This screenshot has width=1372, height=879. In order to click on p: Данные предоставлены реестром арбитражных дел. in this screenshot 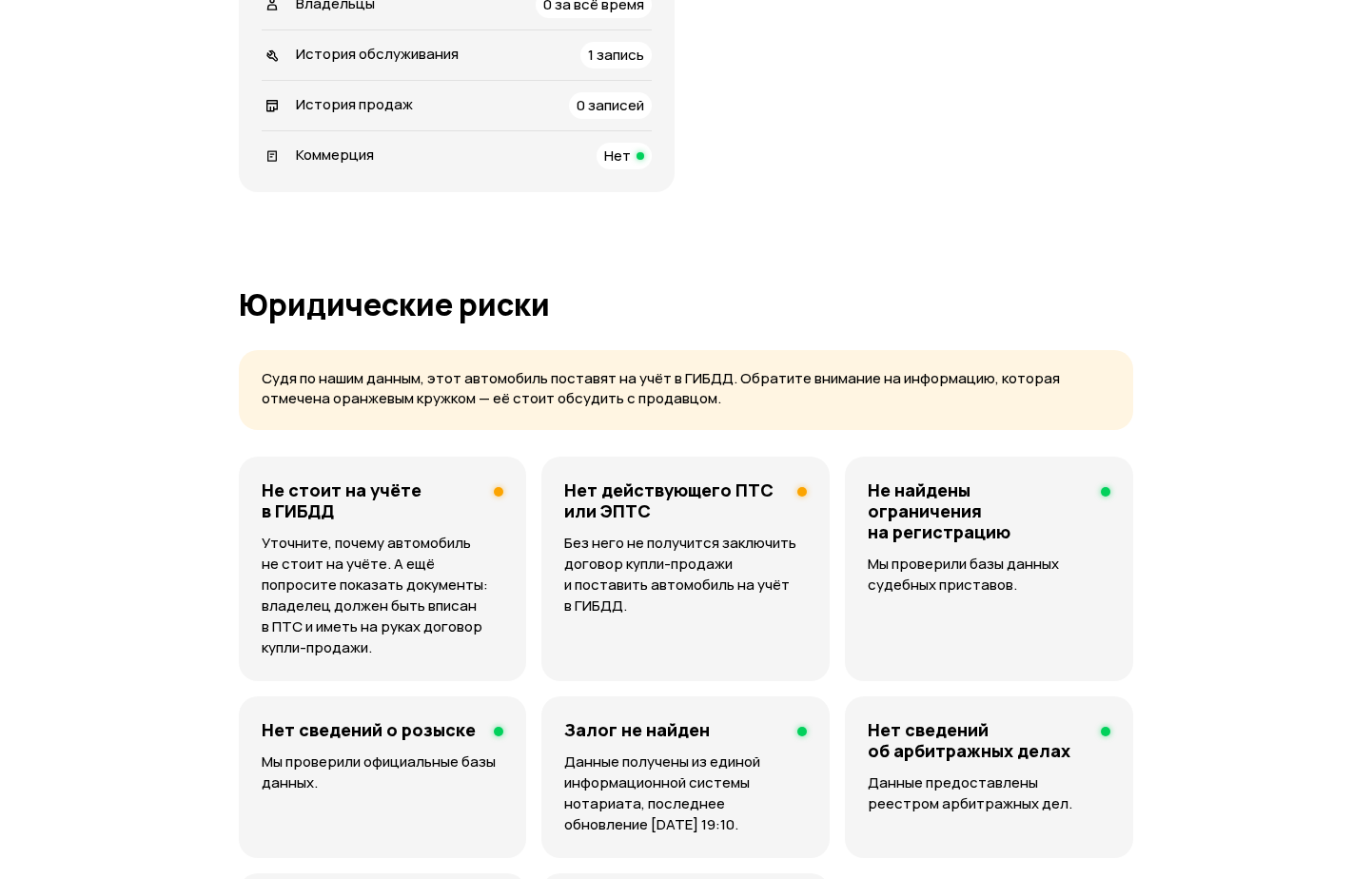, I will do `click(988, 794)`.